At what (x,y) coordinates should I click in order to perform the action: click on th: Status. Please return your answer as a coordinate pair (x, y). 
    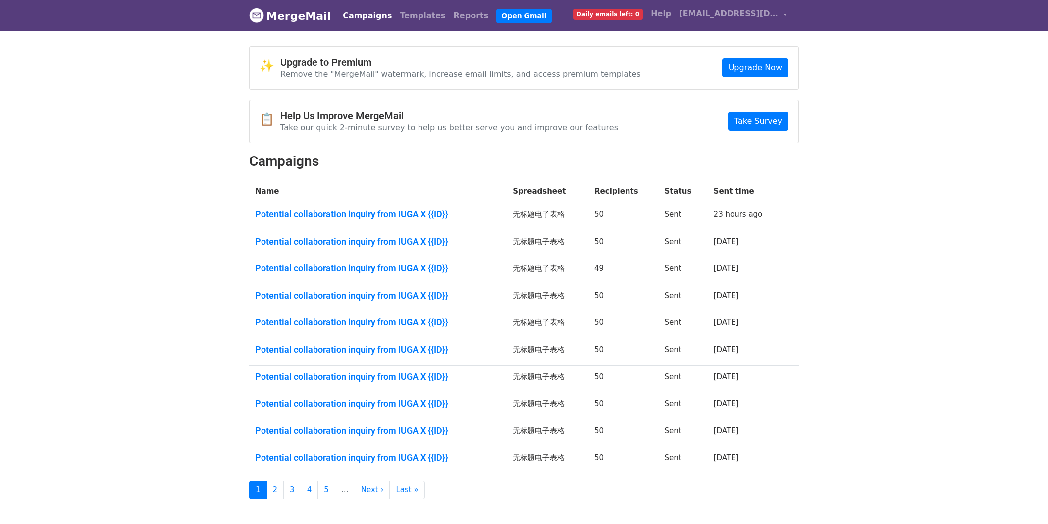
    Looking at the image, I should click on (683, 191).